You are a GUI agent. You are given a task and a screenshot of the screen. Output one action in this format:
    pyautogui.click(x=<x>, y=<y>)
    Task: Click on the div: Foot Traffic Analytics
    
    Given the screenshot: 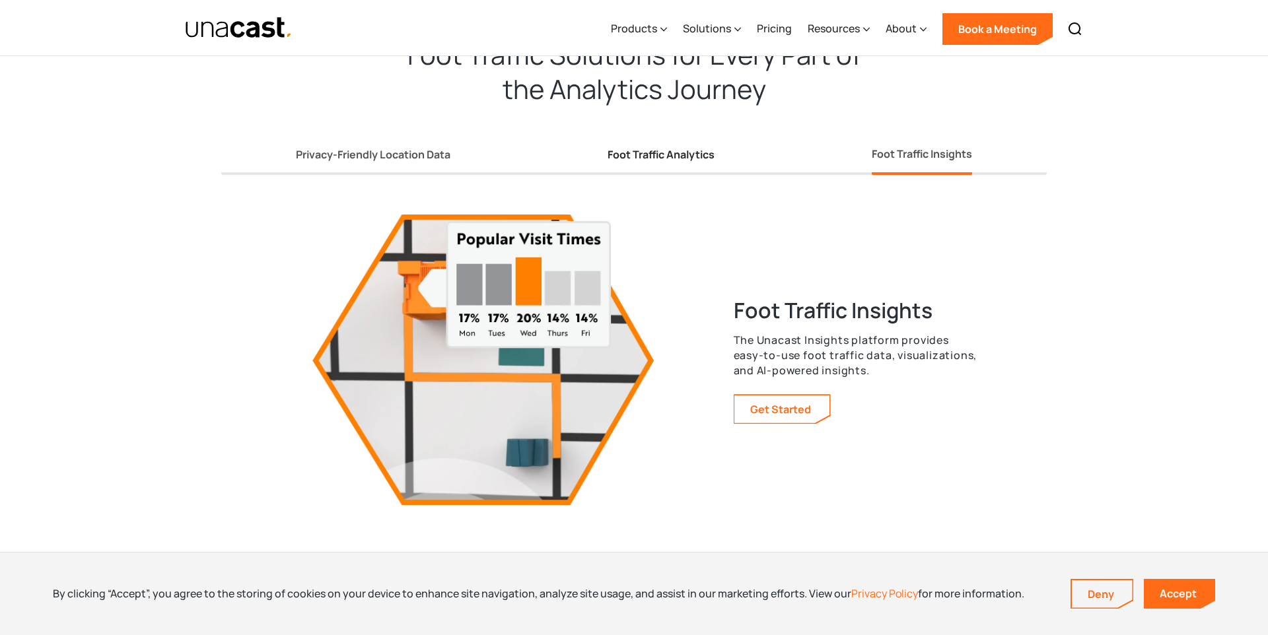 What is the action you would take?
    pyautogui.click(x=661, y=155)
    